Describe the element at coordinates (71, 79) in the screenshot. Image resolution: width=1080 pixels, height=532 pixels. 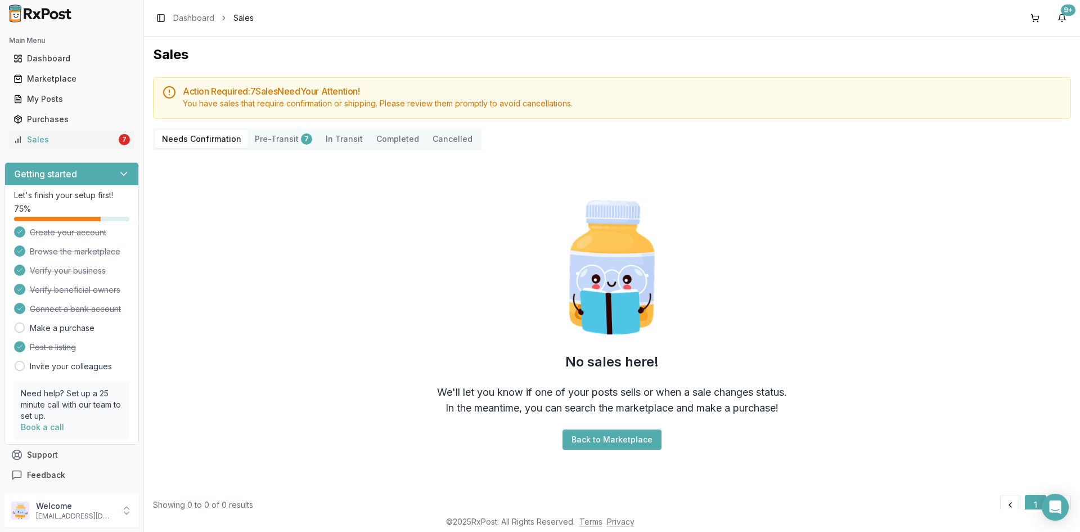
I see `button: Marketplace` at that location.